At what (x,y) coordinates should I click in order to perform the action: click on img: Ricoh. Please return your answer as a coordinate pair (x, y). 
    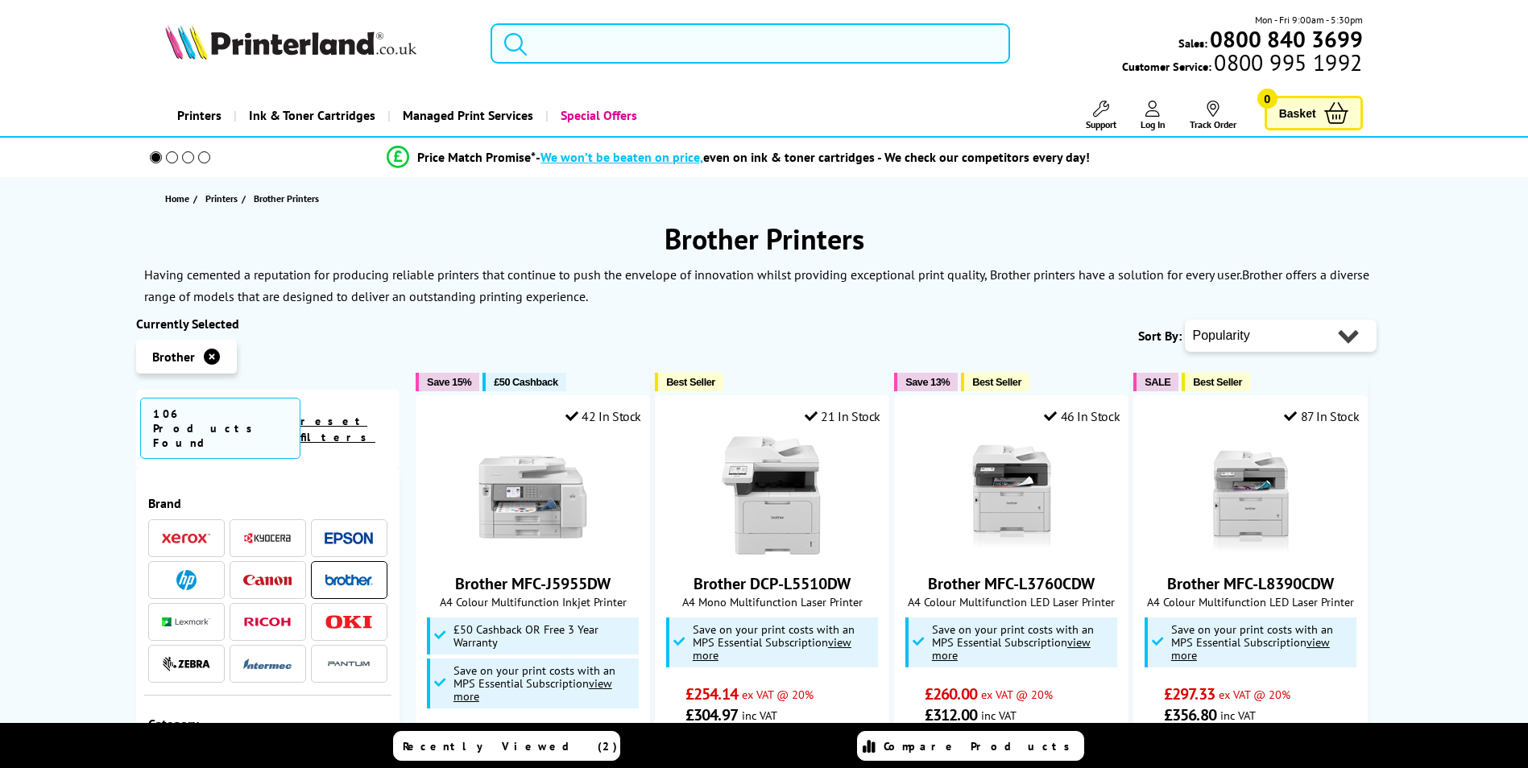
    Looking at the image, I should click on (267, 622).